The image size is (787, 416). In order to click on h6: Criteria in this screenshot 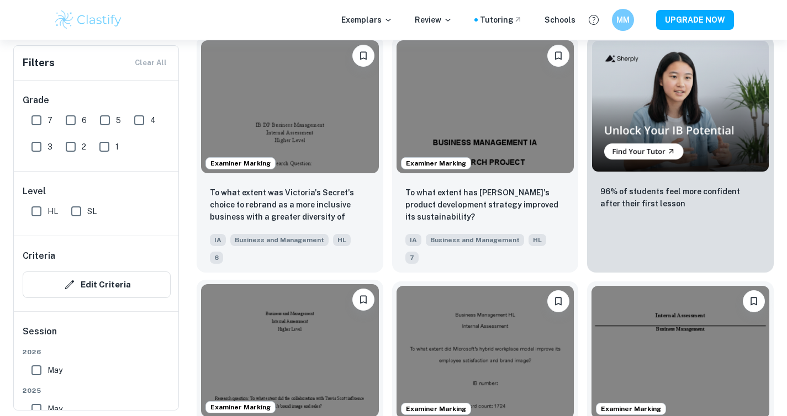, I will do `click(39, 256)`.